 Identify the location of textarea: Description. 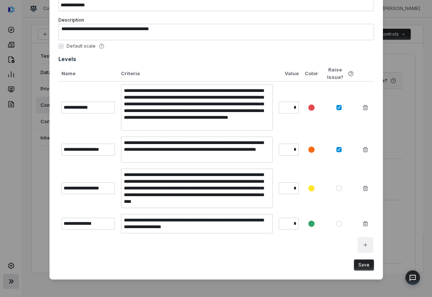
(216, 32).